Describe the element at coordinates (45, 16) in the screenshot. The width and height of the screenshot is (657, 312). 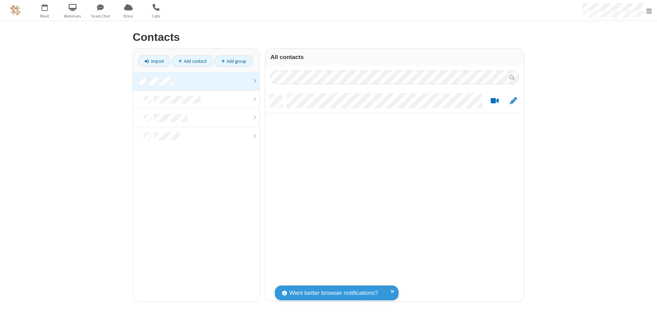
I see `span: Meet` at that location.